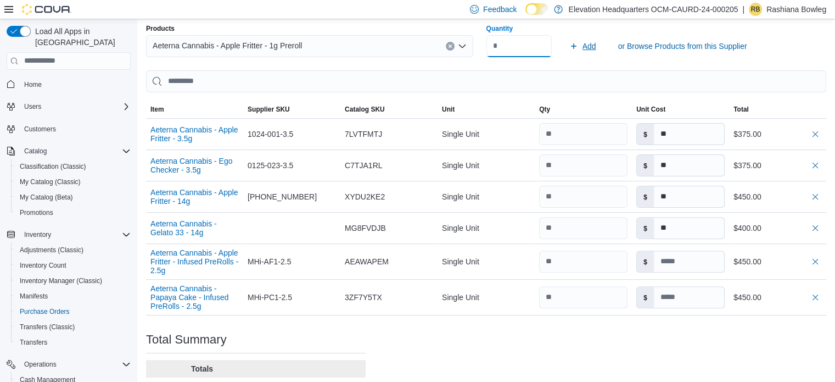 This screenshot has height=382, width=835. I want to click on a: Customers, so click(40, 129).